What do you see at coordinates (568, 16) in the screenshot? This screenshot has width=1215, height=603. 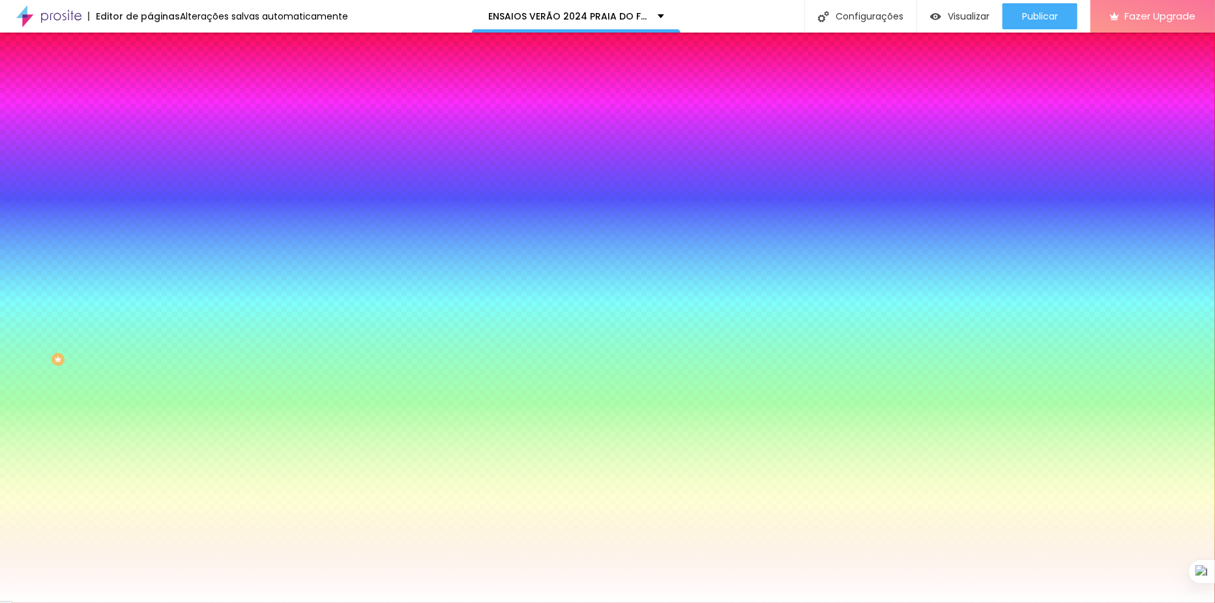 I see `p: ENSAIOS VERÃO 2024 PRAIA DO FORTE-BA` at bounding box center [568, 16].